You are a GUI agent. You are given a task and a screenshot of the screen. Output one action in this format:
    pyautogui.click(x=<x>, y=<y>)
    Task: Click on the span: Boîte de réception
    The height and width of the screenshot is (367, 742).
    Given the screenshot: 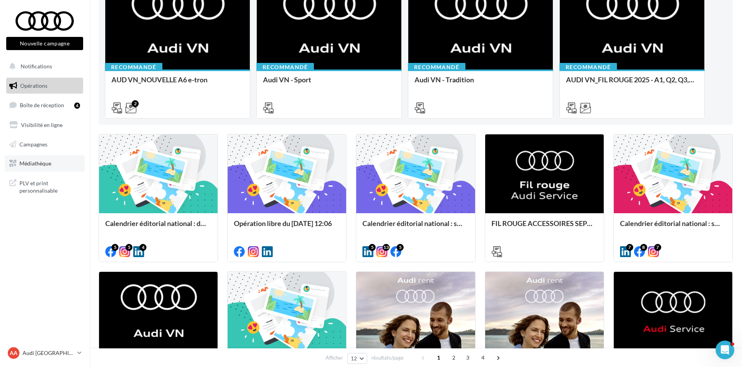 What is the action you would take?
    pyautogui.click(x=42, y=105)
    